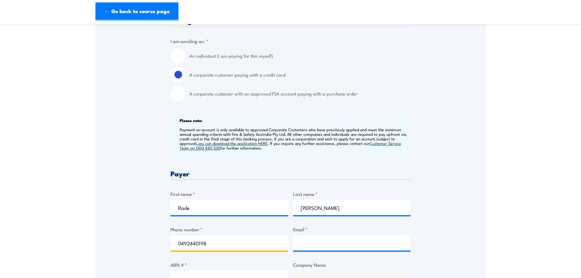  Describe the element at coordinates (290, 145) in the screenshot. I see `a: Customer Service Team on 1300 885 530` at that location.